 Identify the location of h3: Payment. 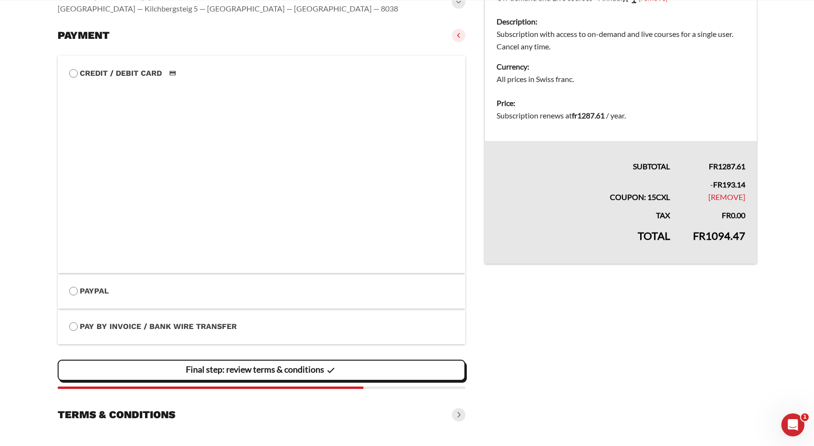
(84, 36).